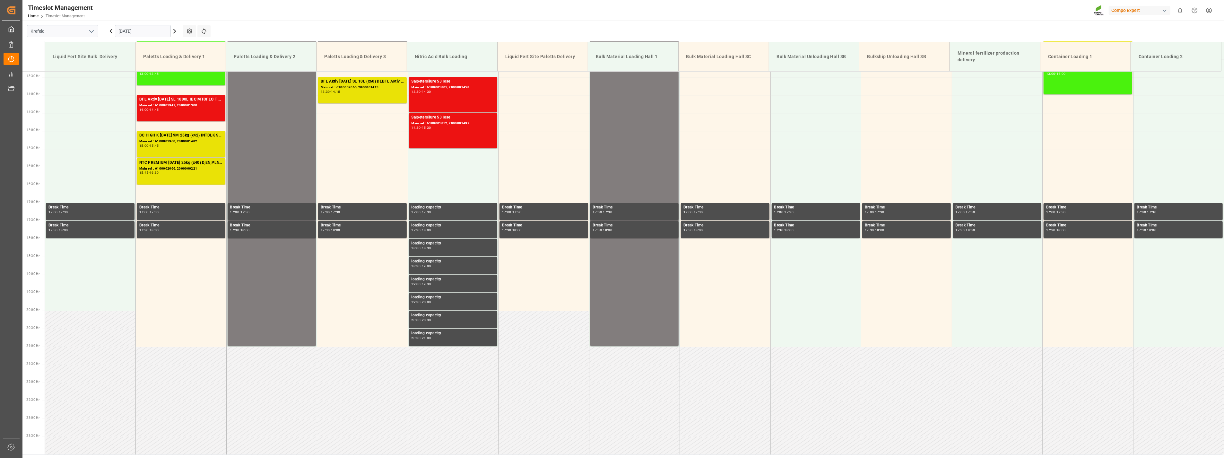 The width and height of the screenshot is (1224, 458). I want to click on img: Screenshot%202023-09-29%20at%2010.02.21.png_1712312052.png, so click(1099, 10).